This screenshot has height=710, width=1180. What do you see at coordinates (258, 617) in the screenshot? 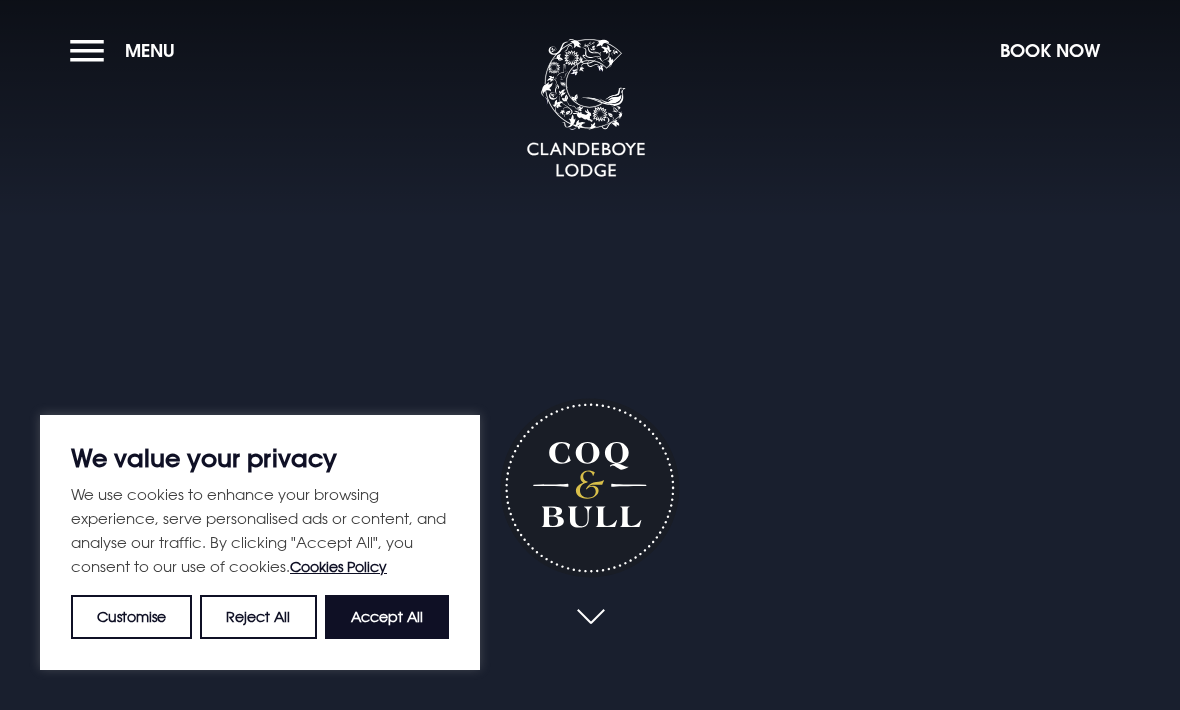
I see `button: Reject All` at bounding box center [258, 617].